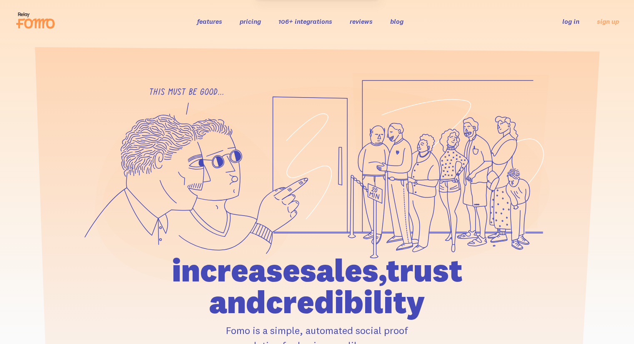 The width and height of the screenshot is (634, 344). Describe the element at coordinates (317, 286) in the screenshot. I see `h1: increase sales, trust and credibility` at that location.